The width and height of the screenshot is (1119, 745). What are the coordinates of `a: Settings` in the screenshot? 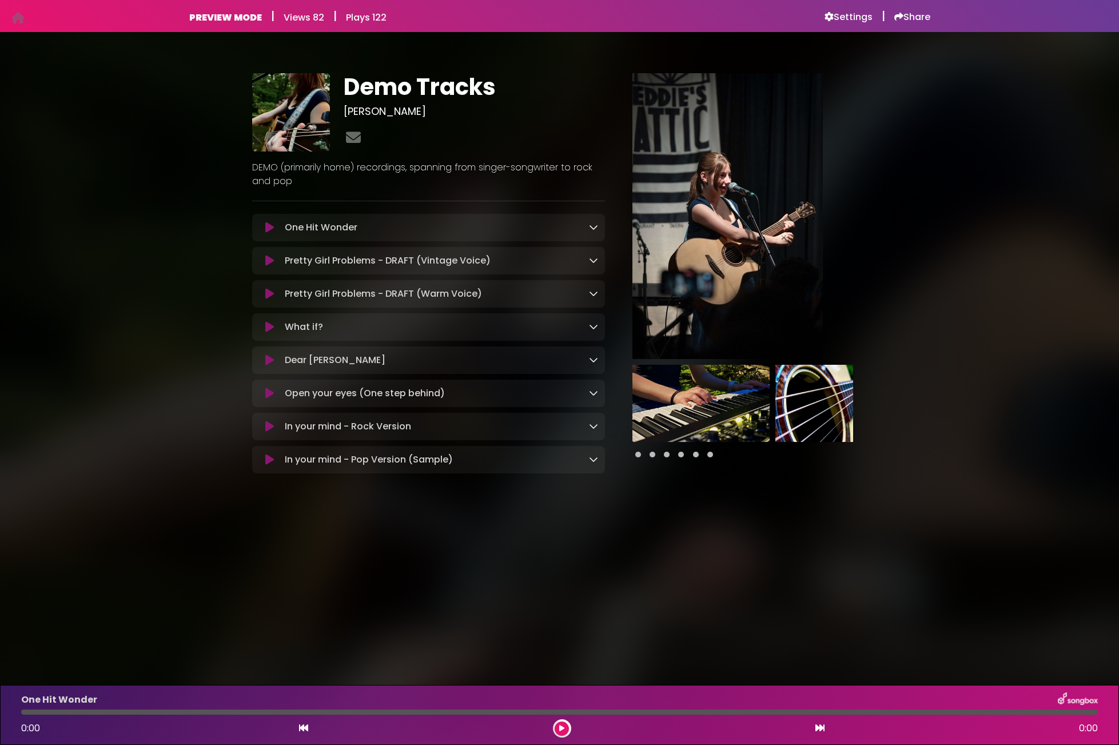 It's located at (848, 17).